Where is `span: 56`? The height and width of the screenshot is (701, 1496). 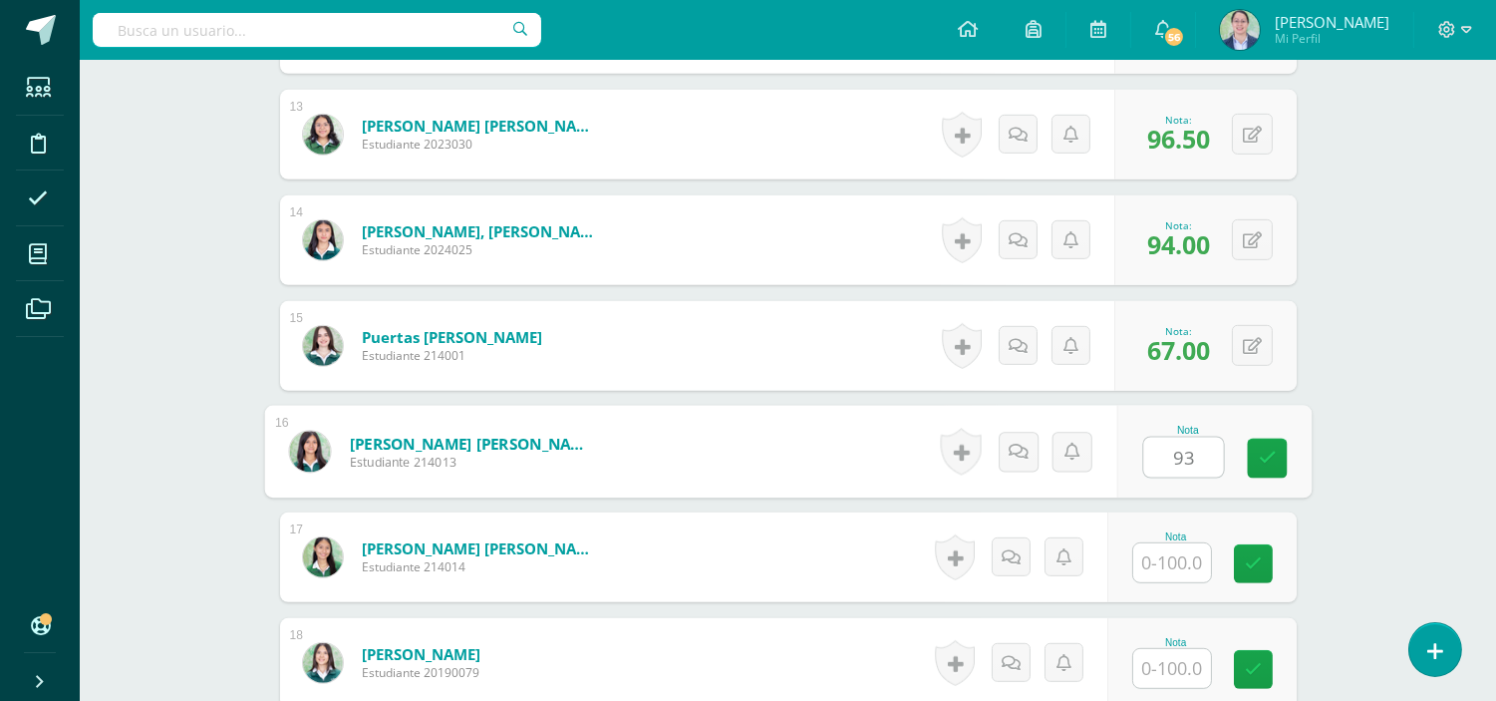
span: 56 is located at coordinates (1174, 37).